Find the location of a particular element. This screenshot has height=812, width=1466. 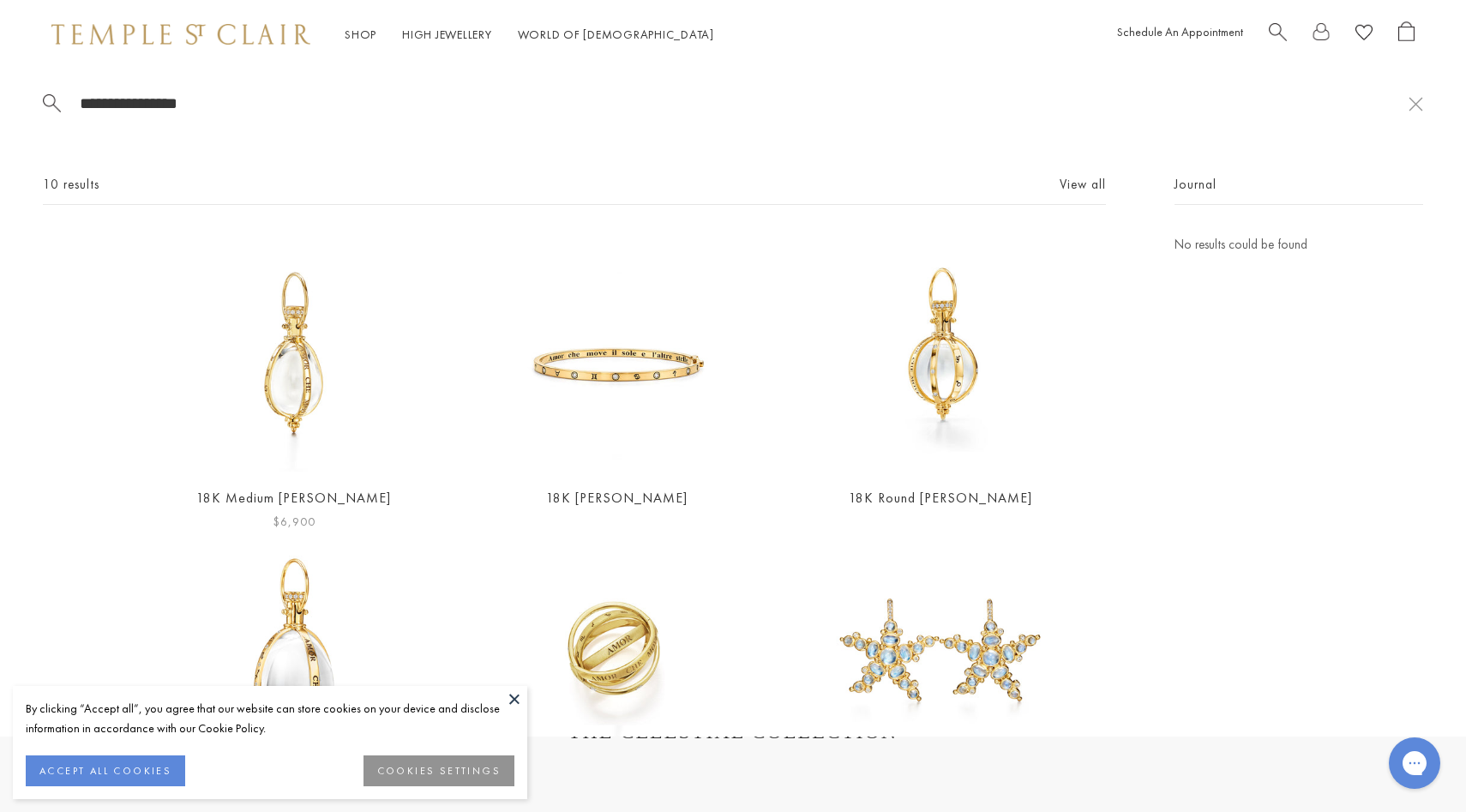

a: ShopShop is located at coordinates (360, 34).